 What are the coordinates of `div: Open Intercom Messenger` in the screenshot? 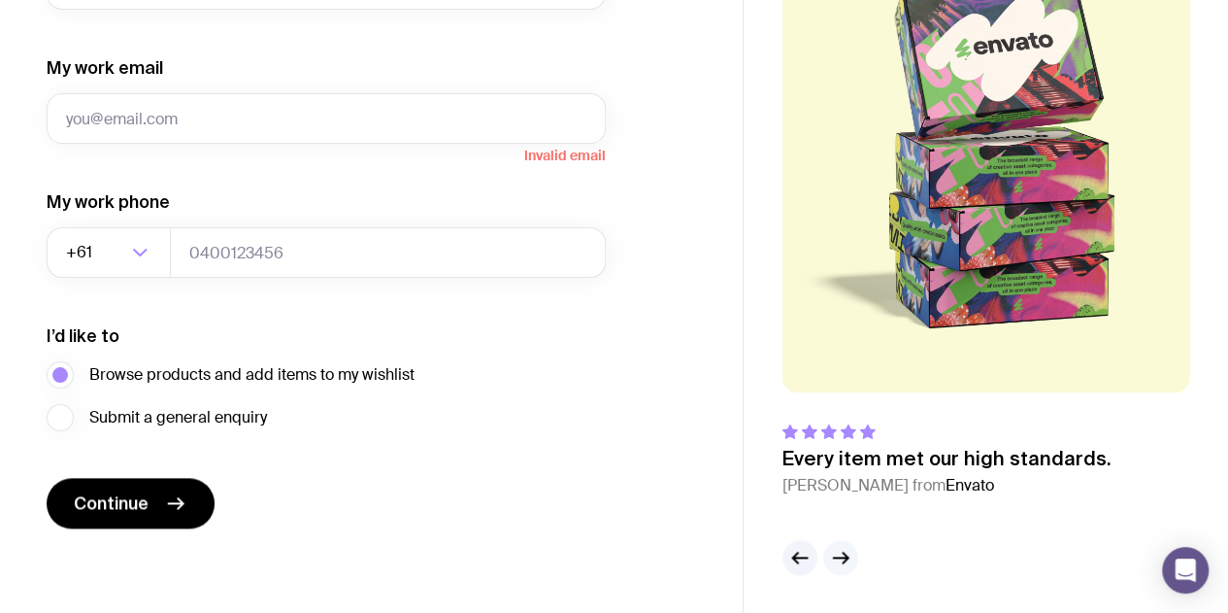 It's located at (1185, 570).